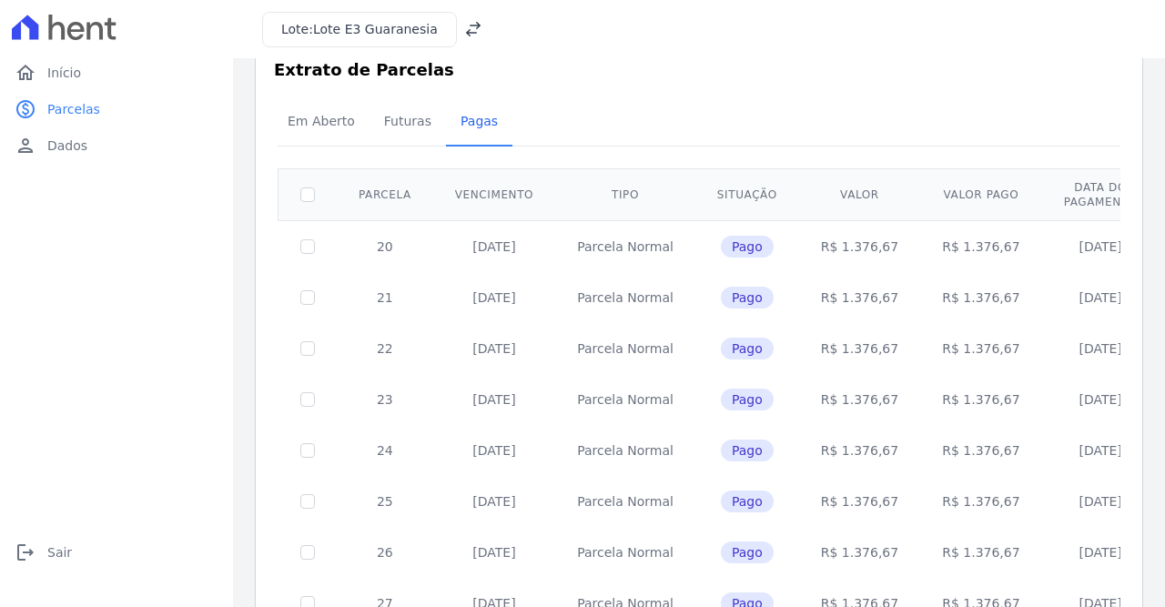 The image size is (1165, 607). What do you see at coordinates (25, 109) in the screenshot?
I see `i: paid` at bounding box center [25, 109].